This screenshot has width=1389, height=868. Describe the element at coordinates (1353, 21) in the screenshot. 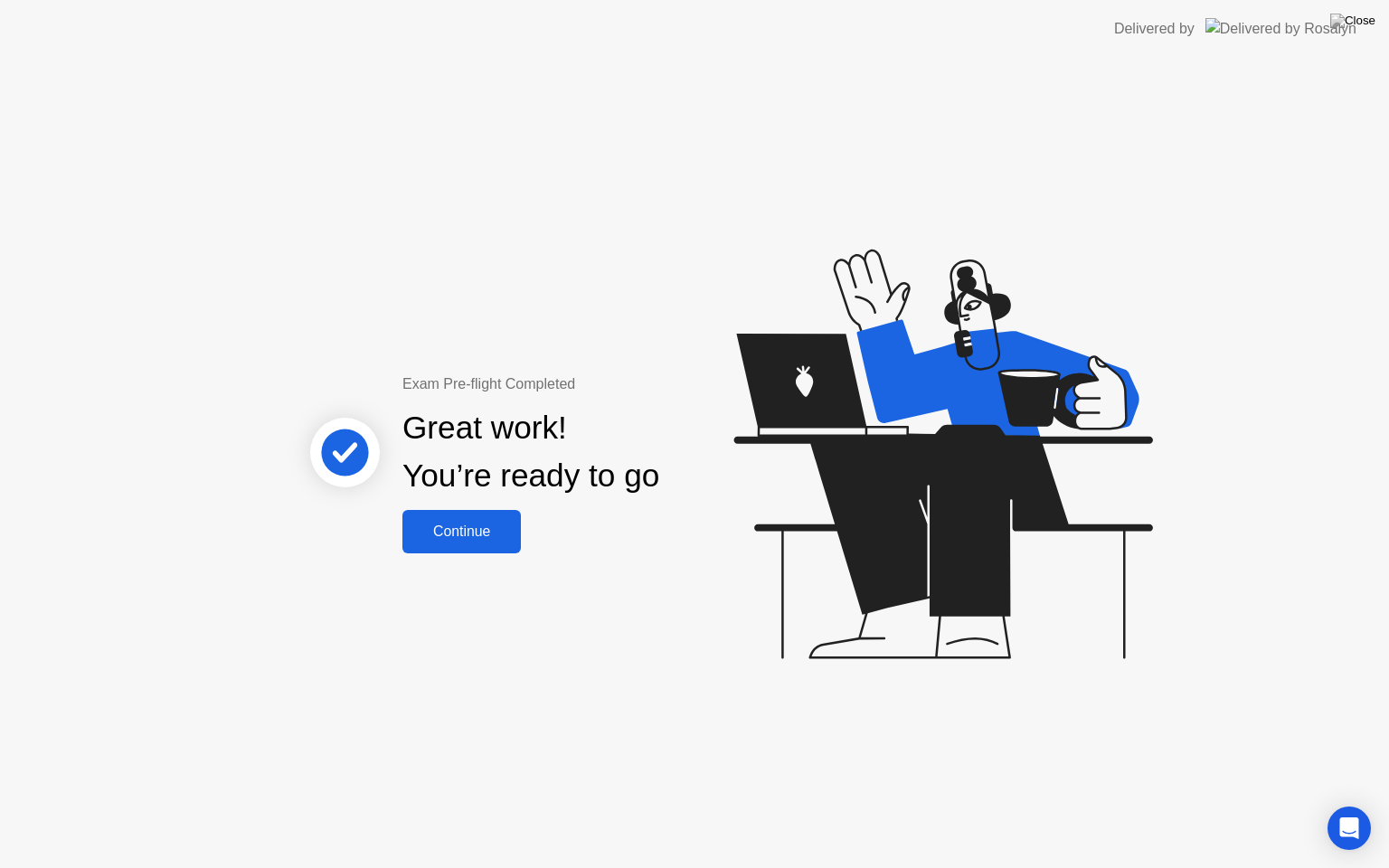

I see `img: Close` at that location.